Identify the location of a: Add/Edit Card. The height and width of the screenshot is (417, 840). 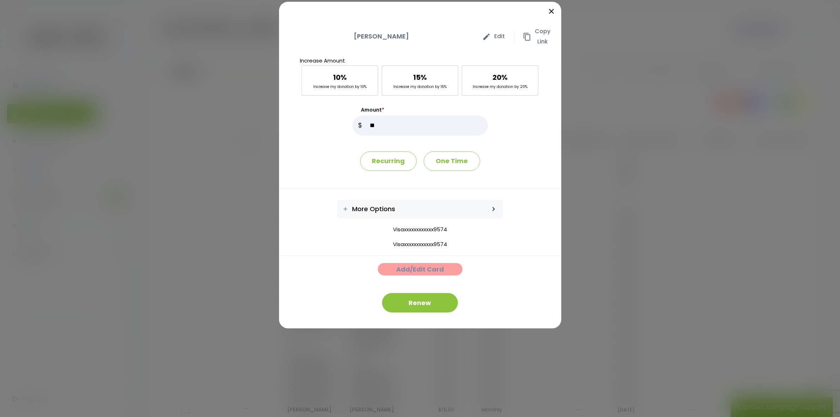
(420, 269).